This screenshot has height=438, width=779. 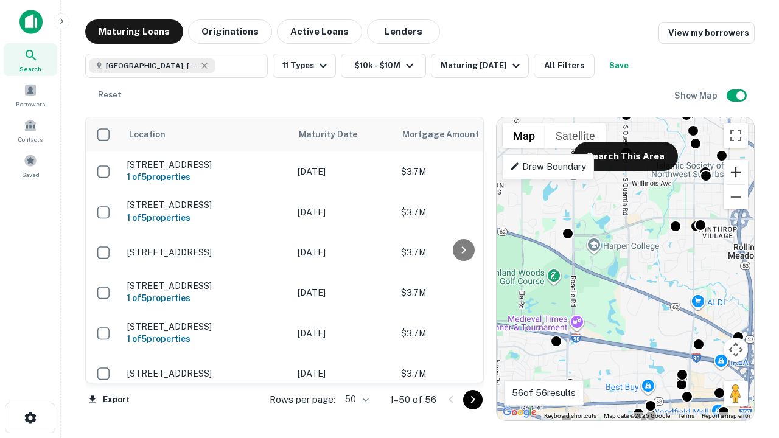 What do you see at coordinates (230, 32) in the screenshot?
I see `button: Originations` at bounding box center [230, 32].